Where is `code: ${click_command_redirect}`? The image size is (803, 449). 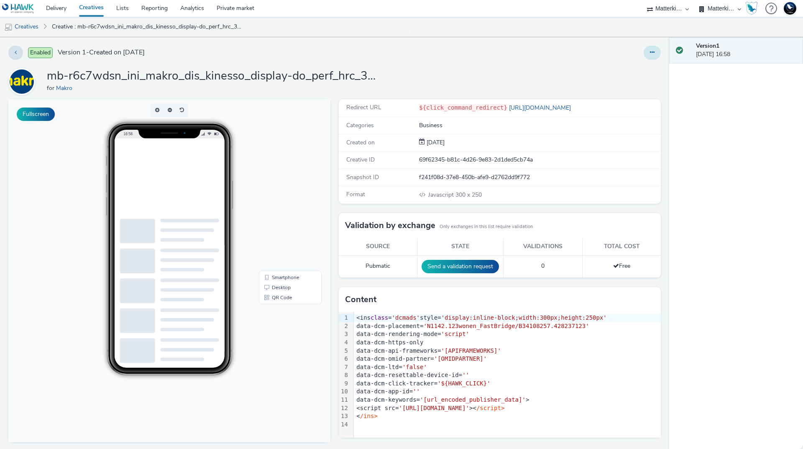
code: ${click_command_redirect} is located at coordinates (463, 107).